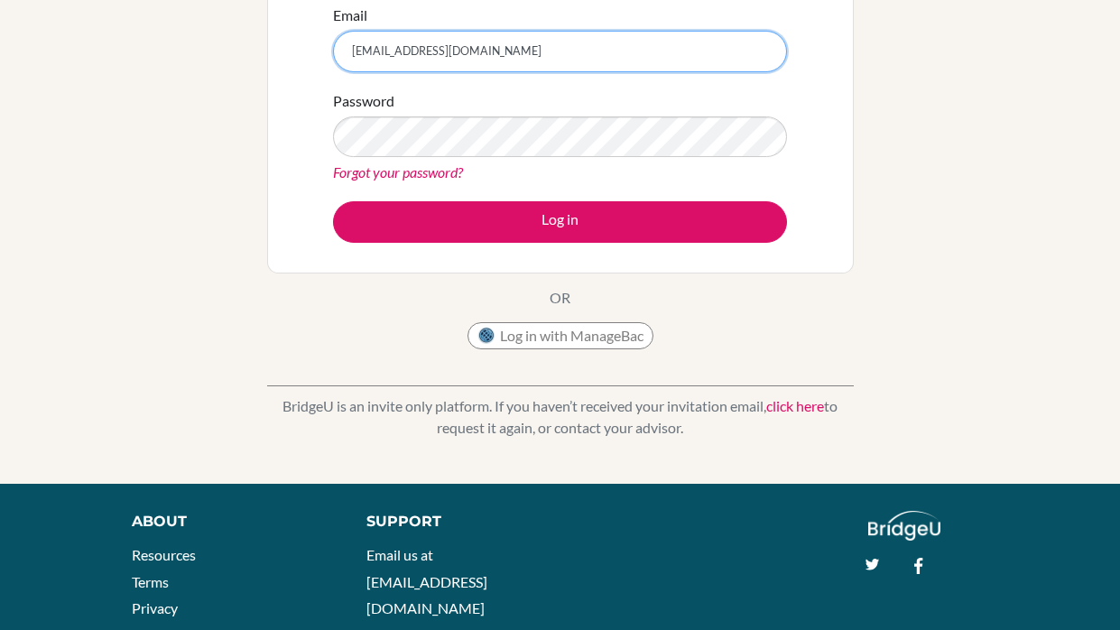 The width and height of the screenshot is (1120, 630). I want to click on a: Resources, so click(163, 554).